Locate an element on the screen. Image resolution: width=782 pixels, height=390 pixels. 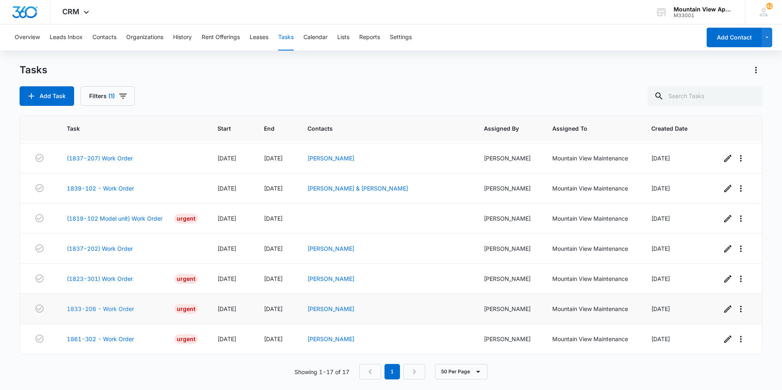
a: 1839-102 - Work Order is located at coordinates (100, 188).